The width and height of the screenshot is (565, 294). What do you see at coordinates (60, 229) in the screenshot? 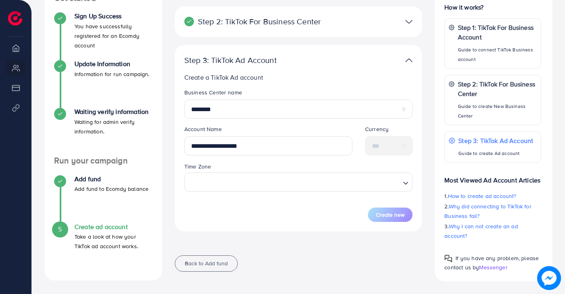
I see `span: 5` at bounding box center [60, 229].